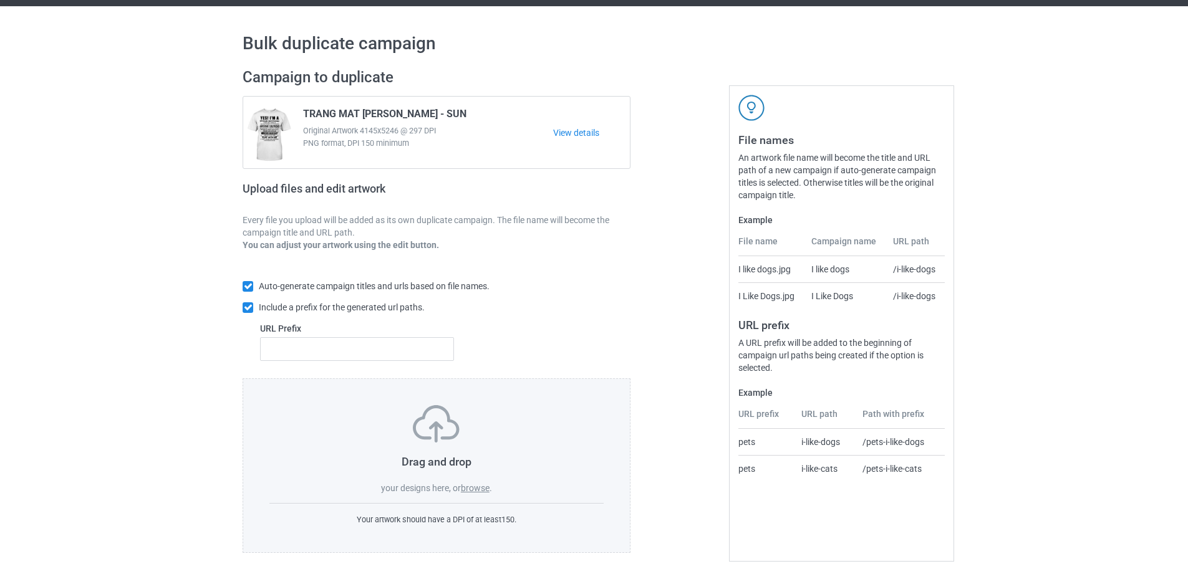 Image resolution: width=1188 pixels, height=579 pixels. Describe the element at coordinates (771, 246) in the screenshot. I see `th: File name` at that location.